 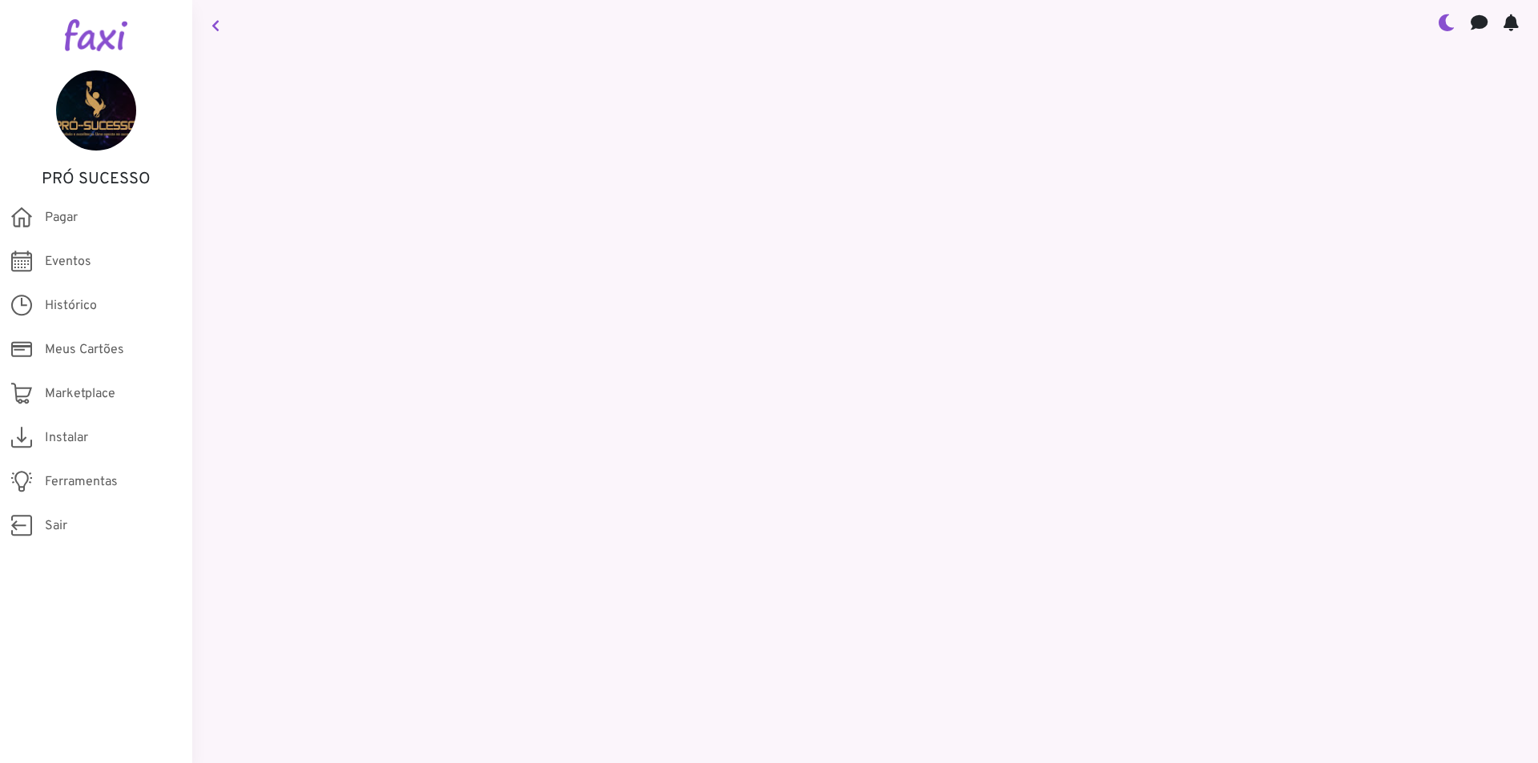 I want to click on span: Marketplace, so click(x=80, y=394).